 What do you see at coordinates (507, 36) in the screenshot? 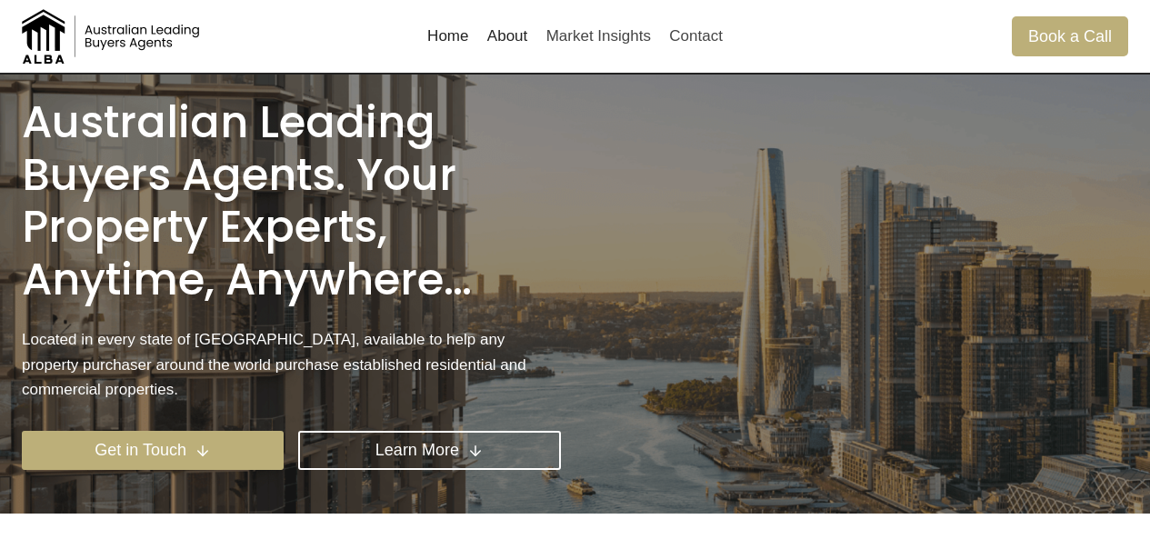
I see `a: About` at bounding box center [507, 36].